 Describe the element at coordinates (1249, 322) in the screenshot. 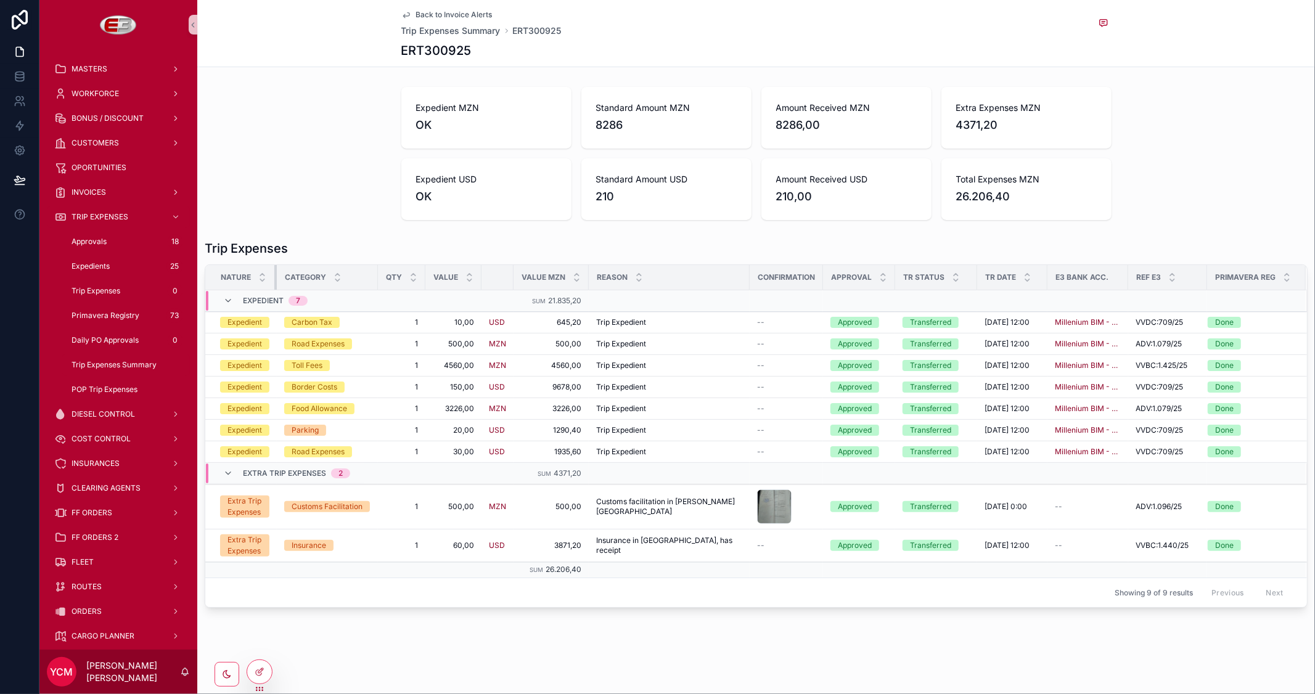

I see `a: Done` at that location.